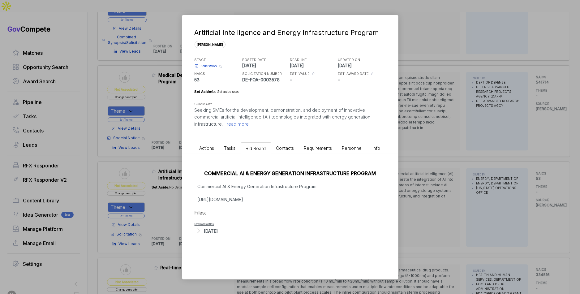  What do you see at coordinates (289, 32) in the screenshot?
I see `div: Artificial Intelligence and Energy Infrastructure Program` at bounding box center [289, 32].